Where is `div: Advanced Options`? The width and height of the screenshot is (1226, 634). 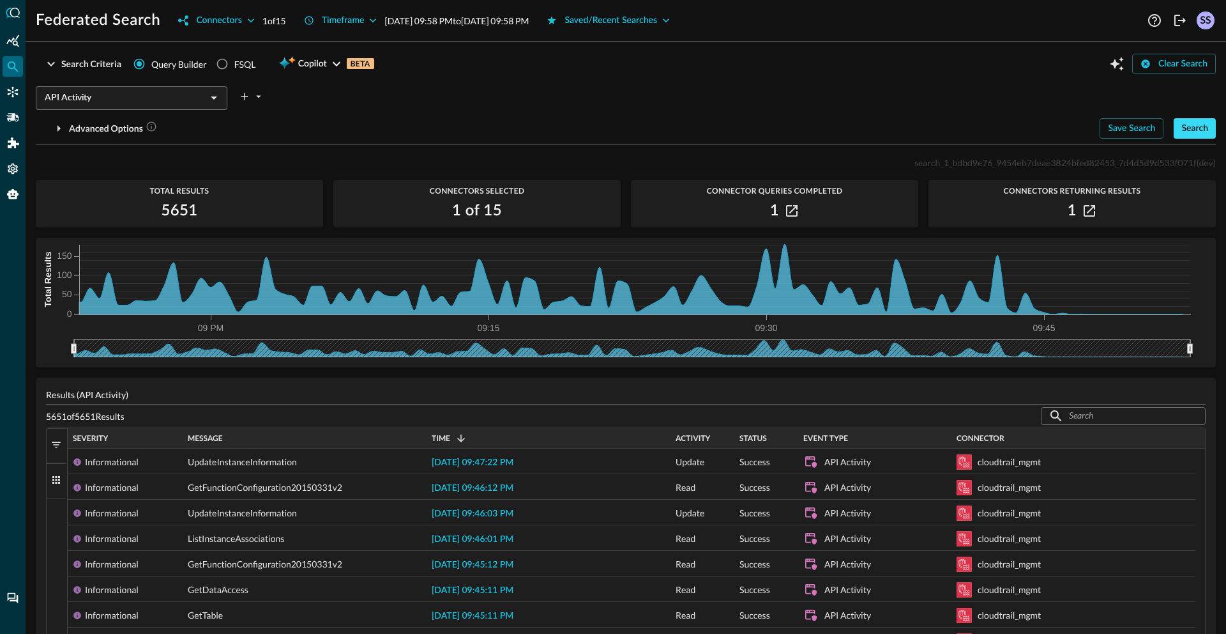 div: Advanced Options is located at coordinates (113, 128).